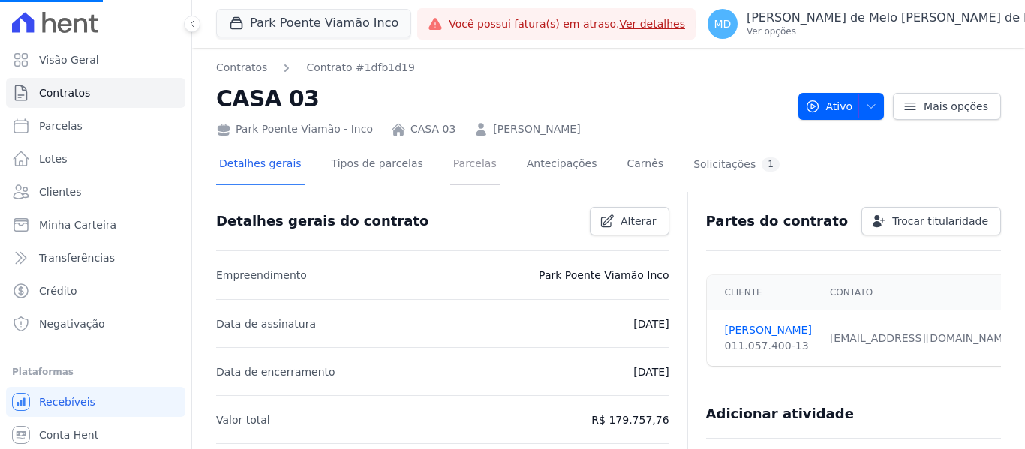 This screenshot has width=1025, height=449. Describe the element at coordinates (95, 60) in the screenshot. I see `a: Visão Geral` at that location.